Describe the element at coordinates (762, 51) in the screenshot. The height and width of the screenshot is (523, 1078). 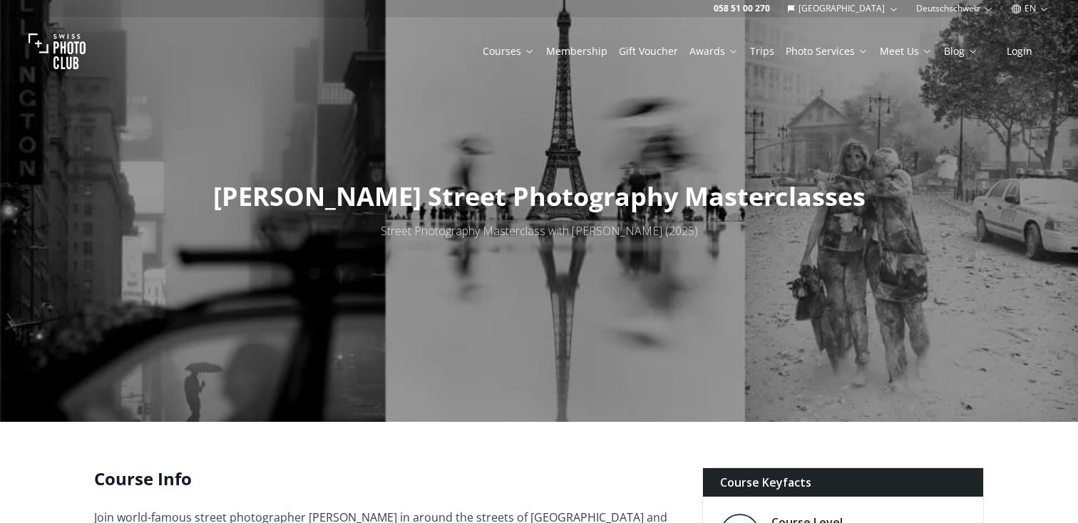
I see `button: Trips` at that location.